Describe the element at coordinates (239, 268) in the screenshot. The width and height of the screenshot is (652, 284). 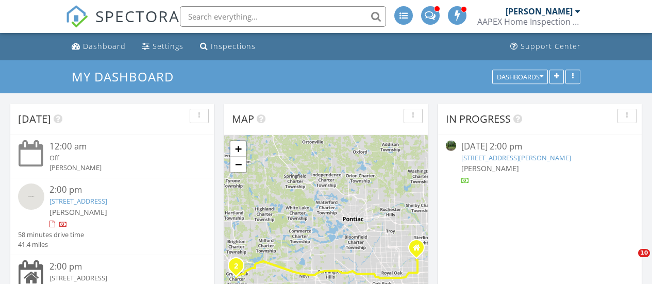
I see `div: 16011 Lighthouse Point, South Lyon, MI 48178` at that location.